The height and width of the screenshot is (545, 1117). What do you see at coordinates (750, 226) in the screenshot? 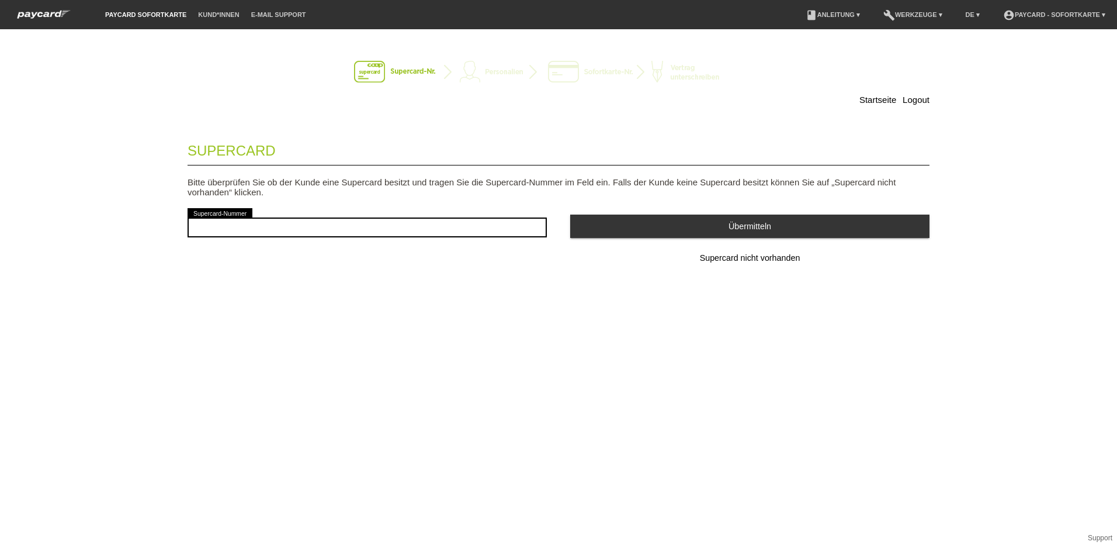
I see `span: Übermitteln` at bounding box center [750, 226].